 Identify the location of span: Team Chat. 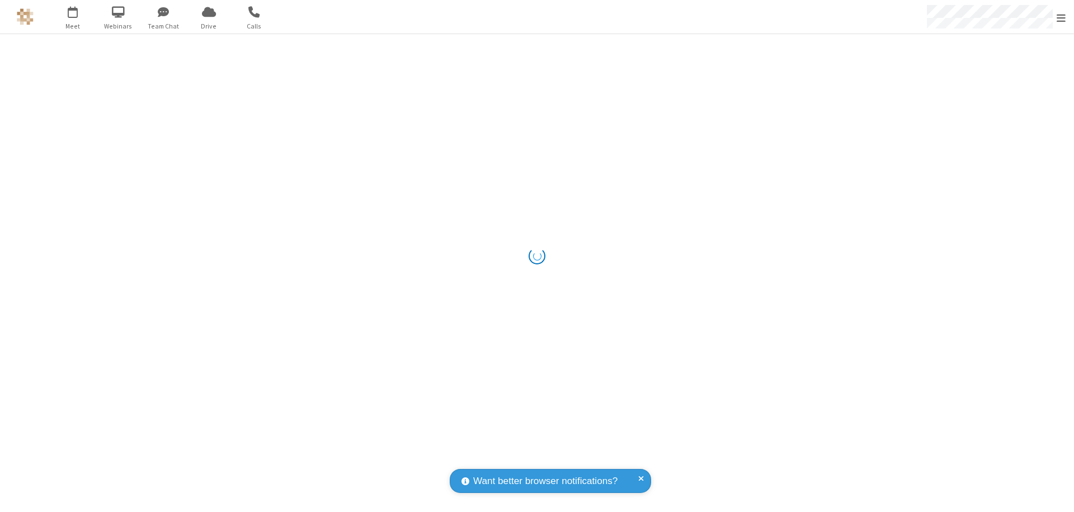
(163, 26).